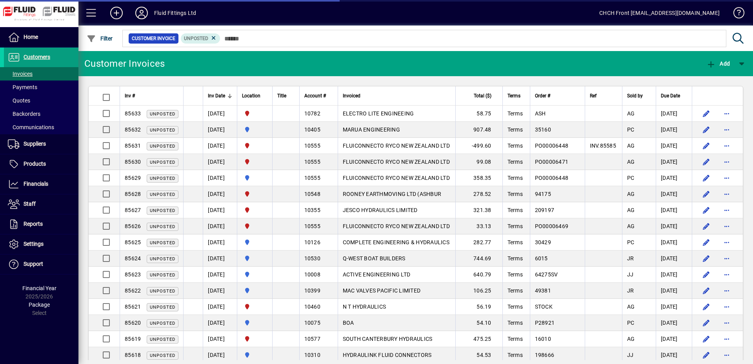 The width and height of the screenshot is (753, 364). Describe the element at coordinates (604, 96) in the screenshot. I see `div: Ref` at that location.